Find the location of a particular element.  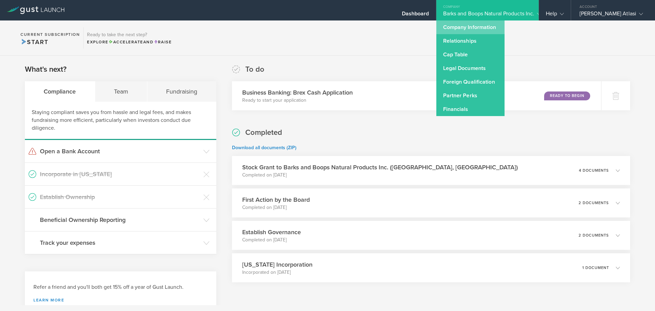

span: Start is located at coordinates (34, 42).